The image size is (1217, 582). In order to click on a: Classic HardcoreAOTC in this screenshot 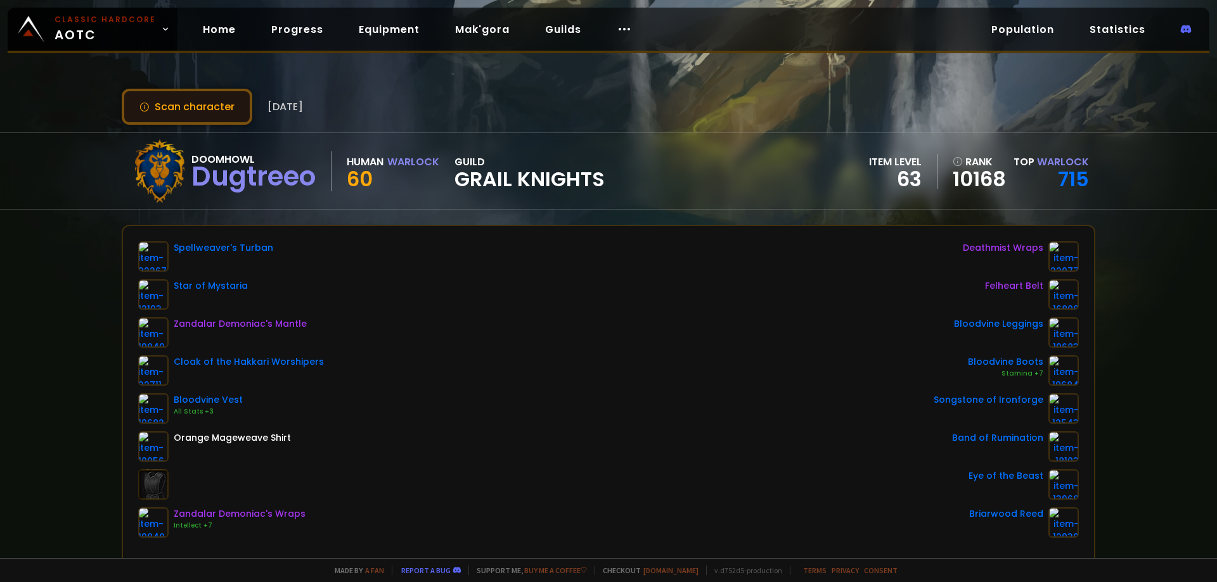, I will do `click(93, 29)`.